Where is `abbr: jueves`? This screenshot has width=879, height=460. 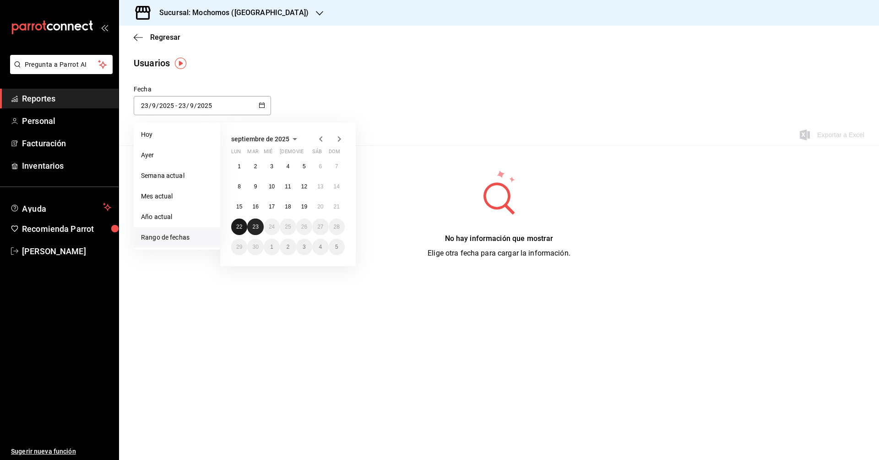
abbr: jueves is located at coordinates (307, 153).